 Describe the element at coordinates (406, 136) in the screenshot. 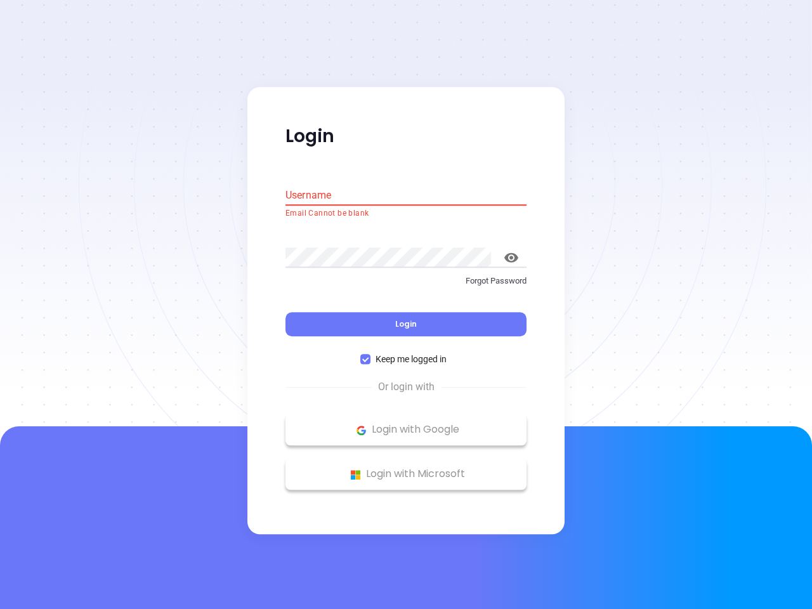

I see `p: Login` at that location.